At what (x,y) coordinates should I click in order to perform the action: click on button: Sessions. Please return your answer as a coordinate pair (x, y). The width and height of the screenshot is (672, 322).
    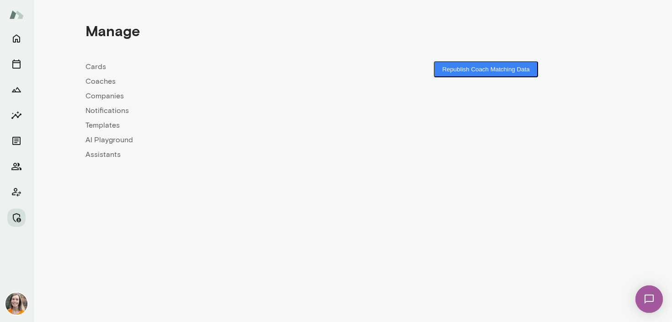
    Looking at the image, I should click on (16, 64).